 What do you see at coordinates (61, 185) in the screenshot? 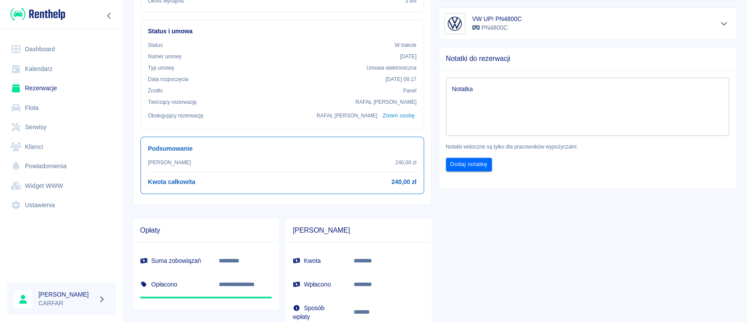
I see `a: Widget WWW` at bounding box center [61, 185].